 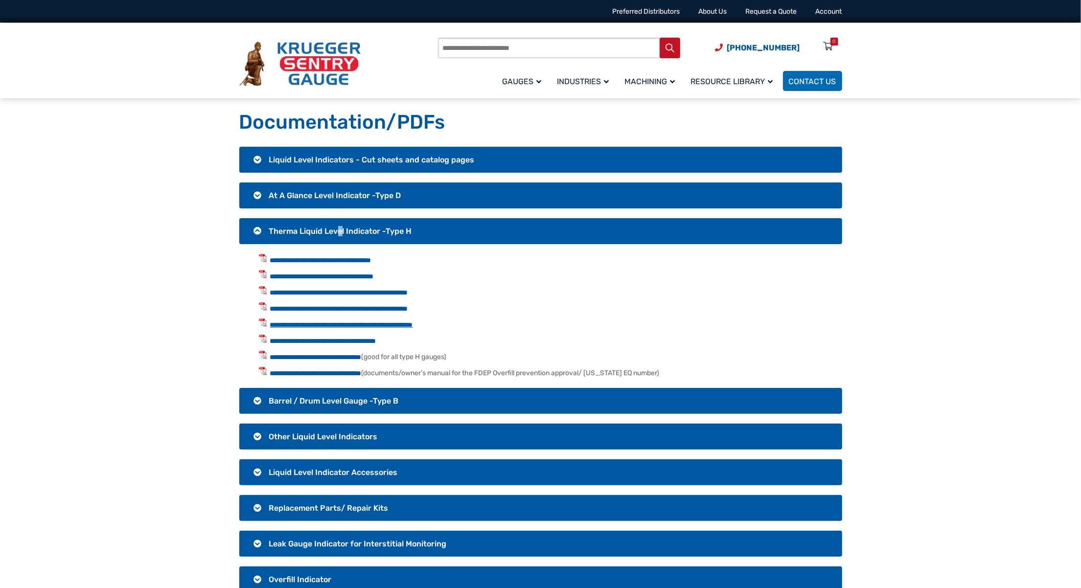 What do you see at coordinates (585, 81) in the screenshot?
I see `a: Industries` at bounding box center [585, 81].